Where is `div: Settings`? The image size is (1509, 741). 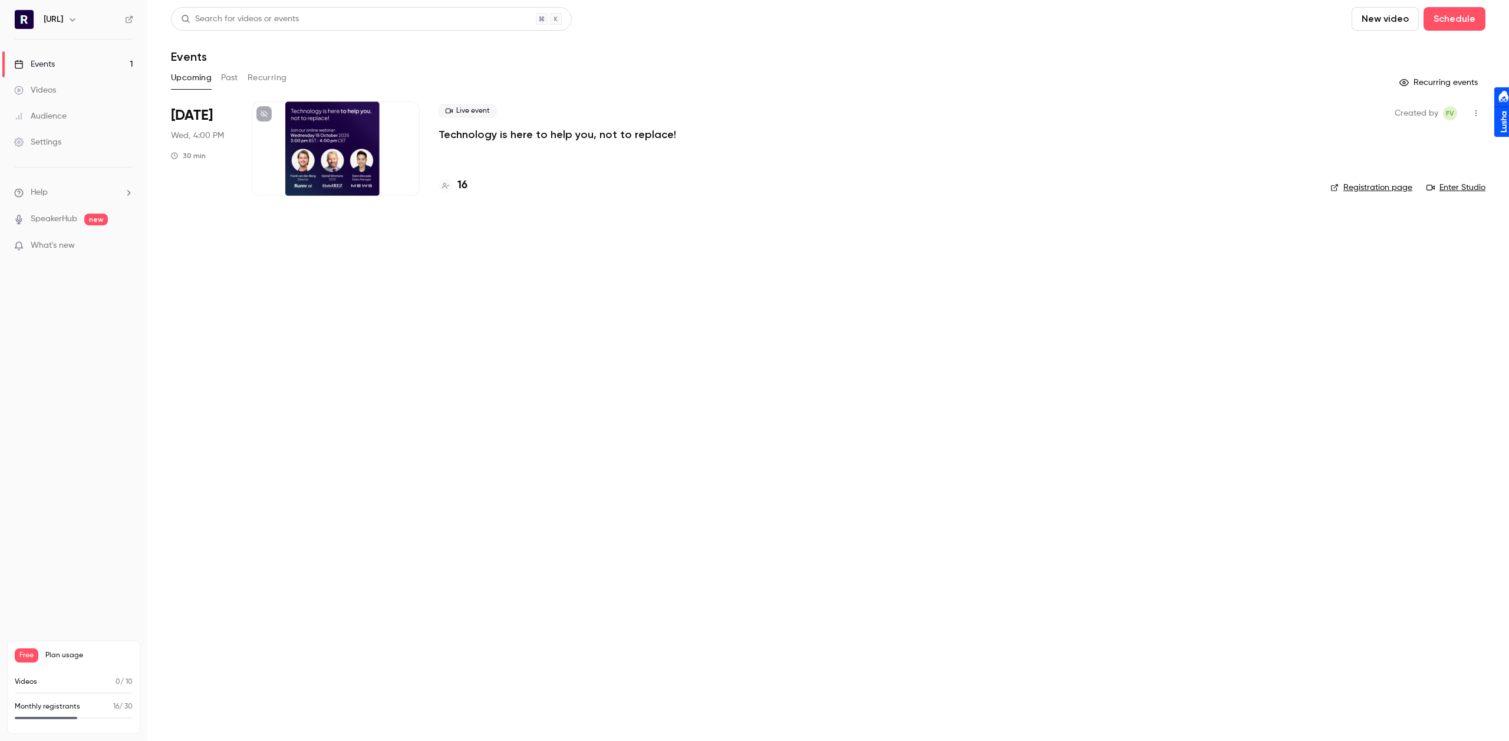 div: Settings is located at coordinates (38, 142).